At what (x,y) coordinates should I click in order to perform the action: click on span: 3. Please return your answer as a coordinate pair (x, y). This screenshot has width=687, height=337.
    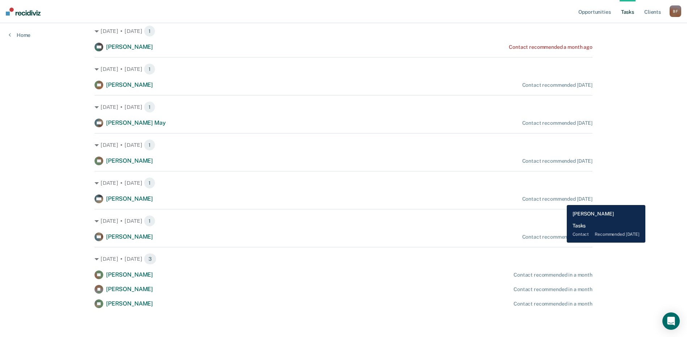
    Looking at the image, I should click on (150, 259).